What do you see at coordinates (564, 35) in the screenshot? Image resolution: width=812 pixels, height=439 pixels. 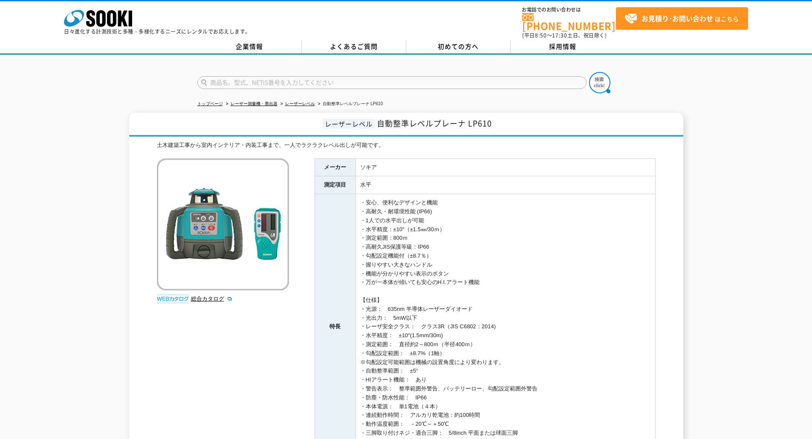 I see `span: (平日 ～ 土日、祝日除く)` at bounding box center [564, 35].